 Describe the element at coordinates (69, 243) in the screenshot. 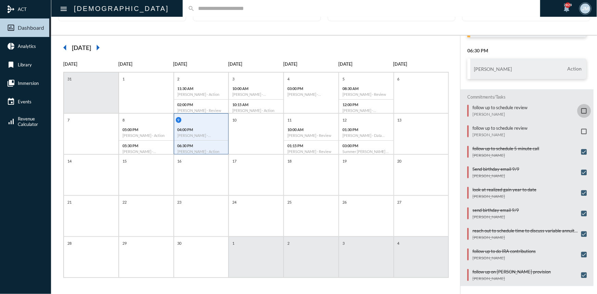

I see `p: 28` at that location.